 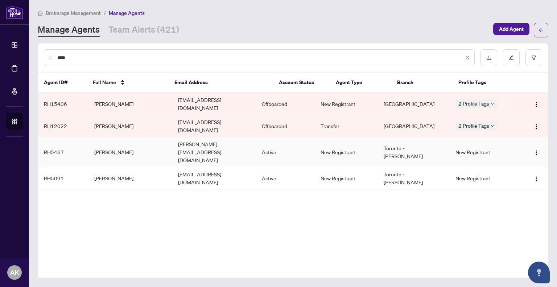 I want to click on a: Team Alerts (421), so click(x=143, y=30).